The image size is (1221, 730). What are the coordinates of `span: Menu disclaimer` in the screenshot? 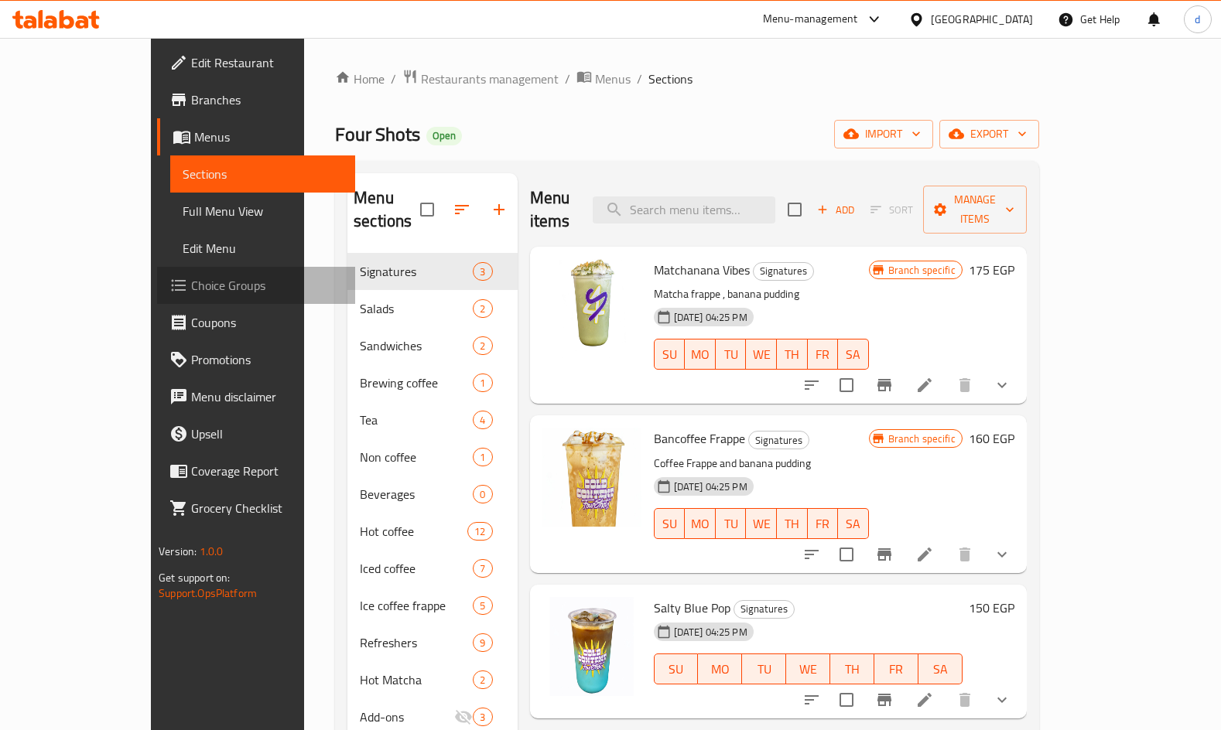 It's located at (267, 397).